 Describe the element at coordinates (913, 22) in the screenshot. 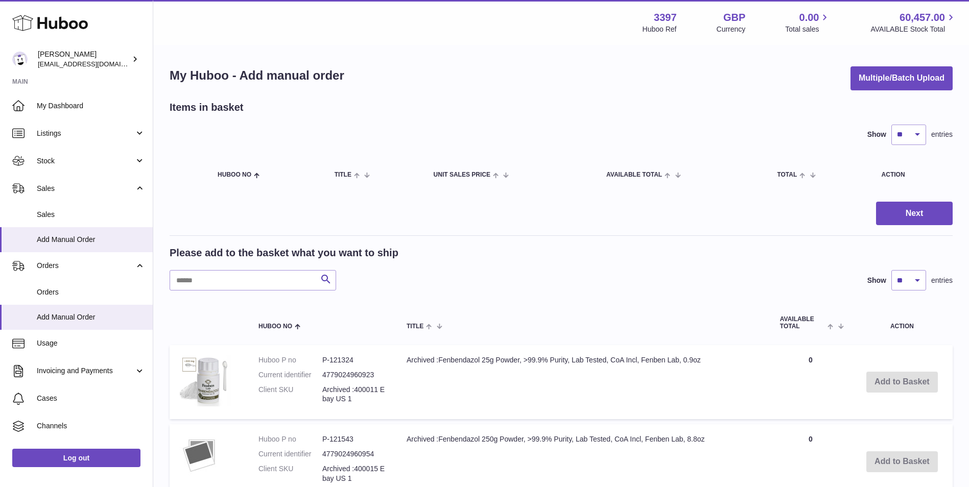

I see `a: 60,457.00 AVAILABLE Stock Total` at that location.